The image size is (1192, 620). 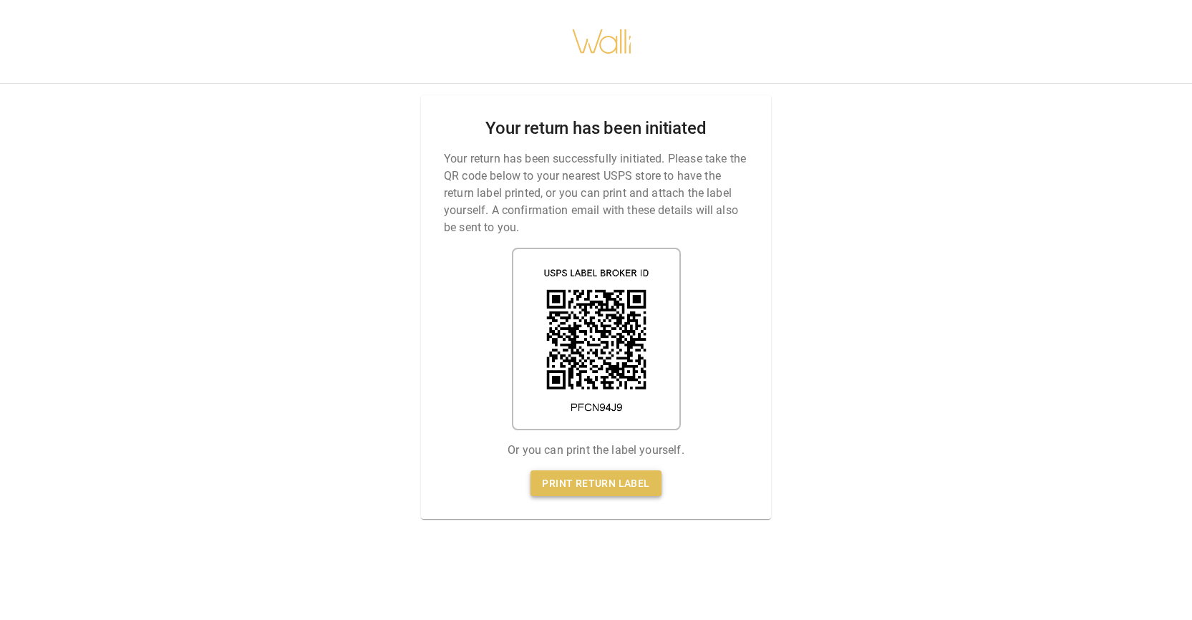 I want to click on h2: Your return has been initiated, so click(x=596, y=128).